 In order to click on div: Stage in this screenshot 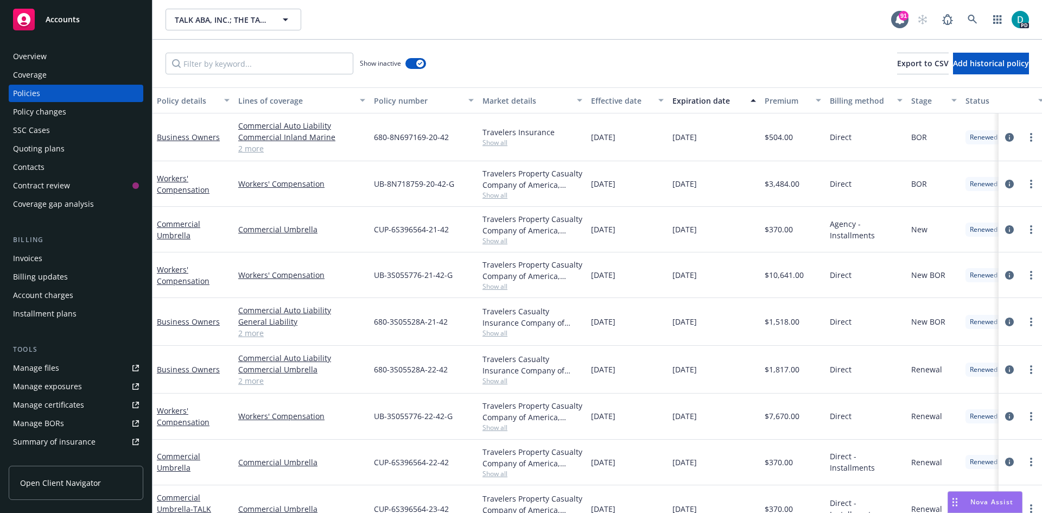, I will do `click(928, 100)`.